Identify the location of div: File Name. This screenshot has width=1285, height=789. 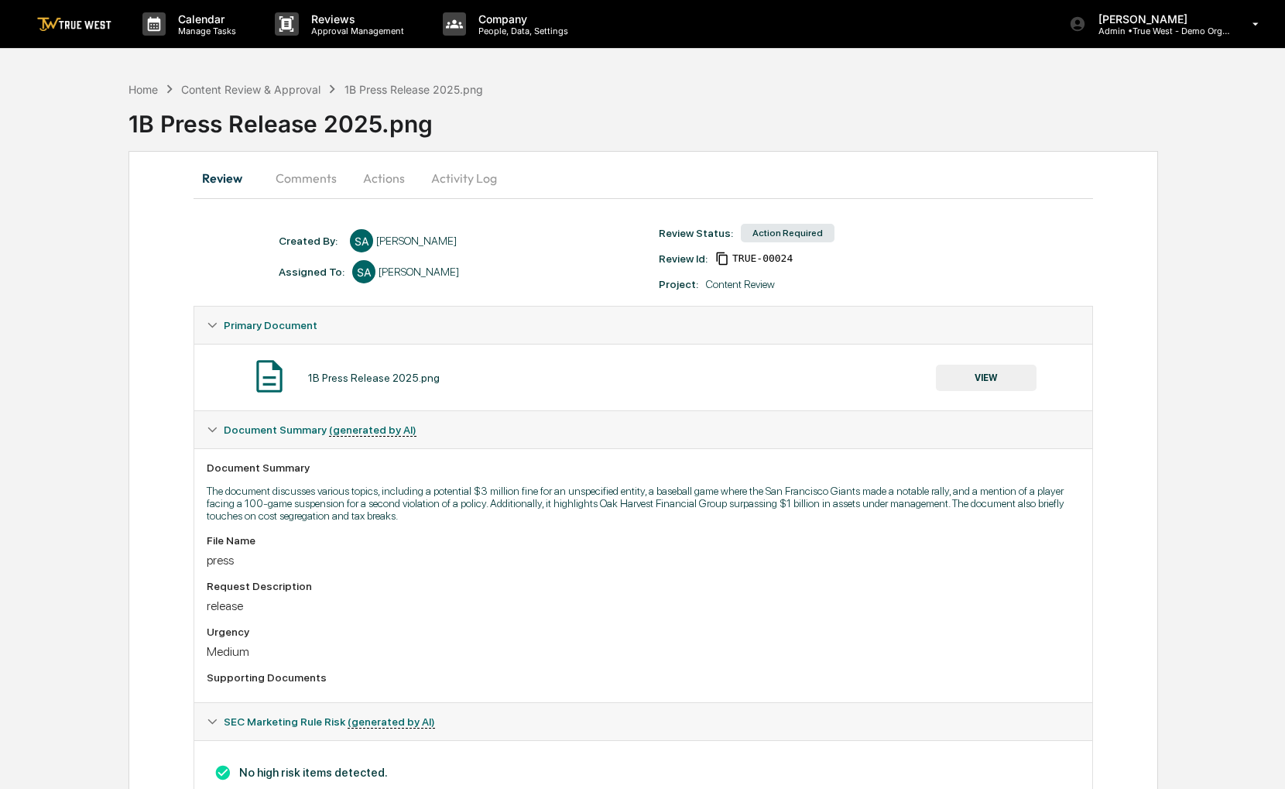
(643, 540).